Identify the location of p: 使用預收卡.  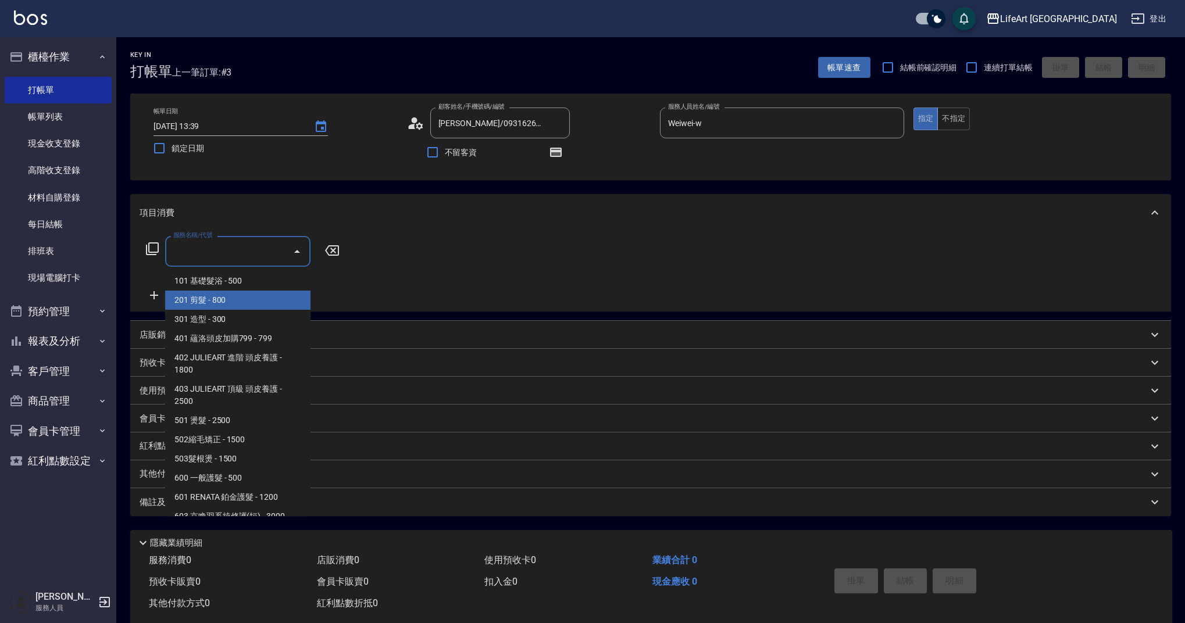
(161, 391).